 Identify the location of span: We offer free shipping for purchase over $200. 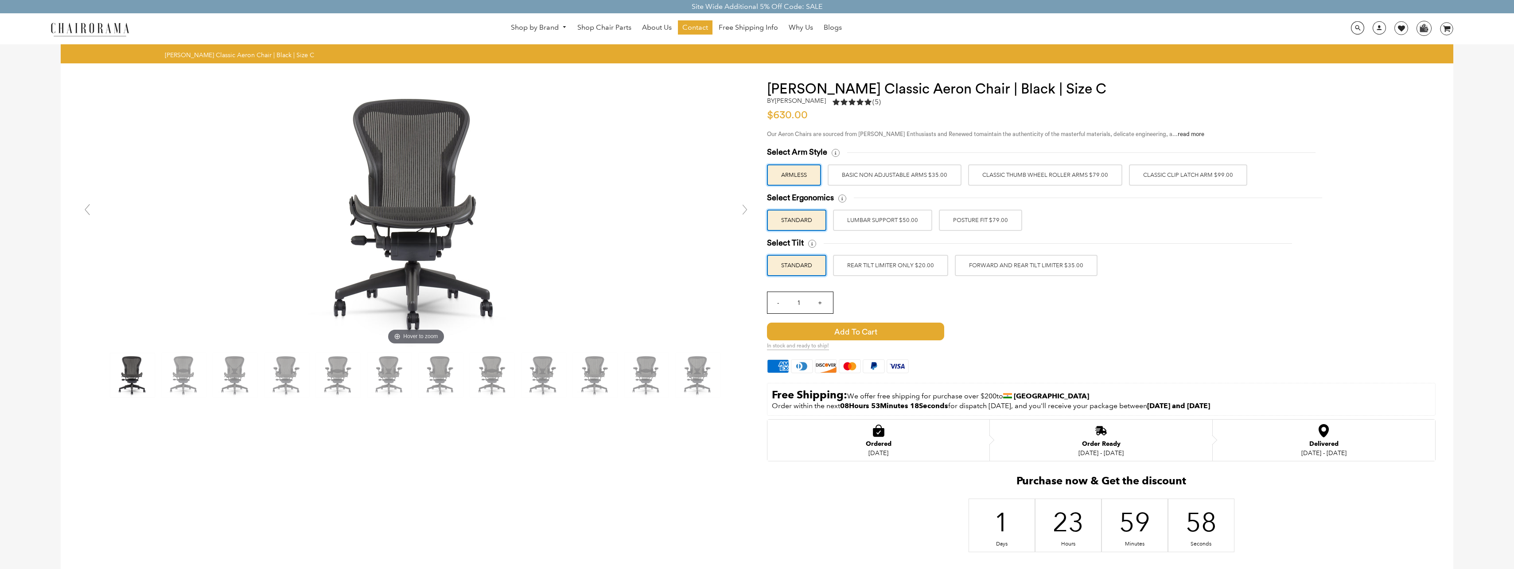
(922, 396).